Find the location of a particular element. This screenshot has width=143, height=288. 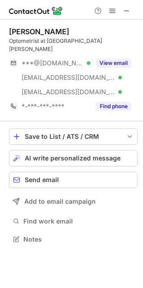

span: Find work email is located at coordinates (79, 221).